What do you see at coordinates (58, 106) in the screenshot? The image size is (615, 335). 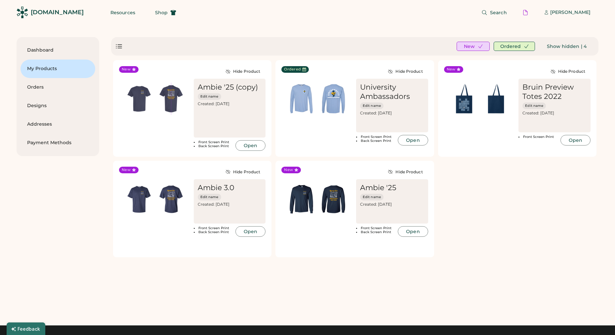 I see `div: Designs` at bounding box center [58, 106].